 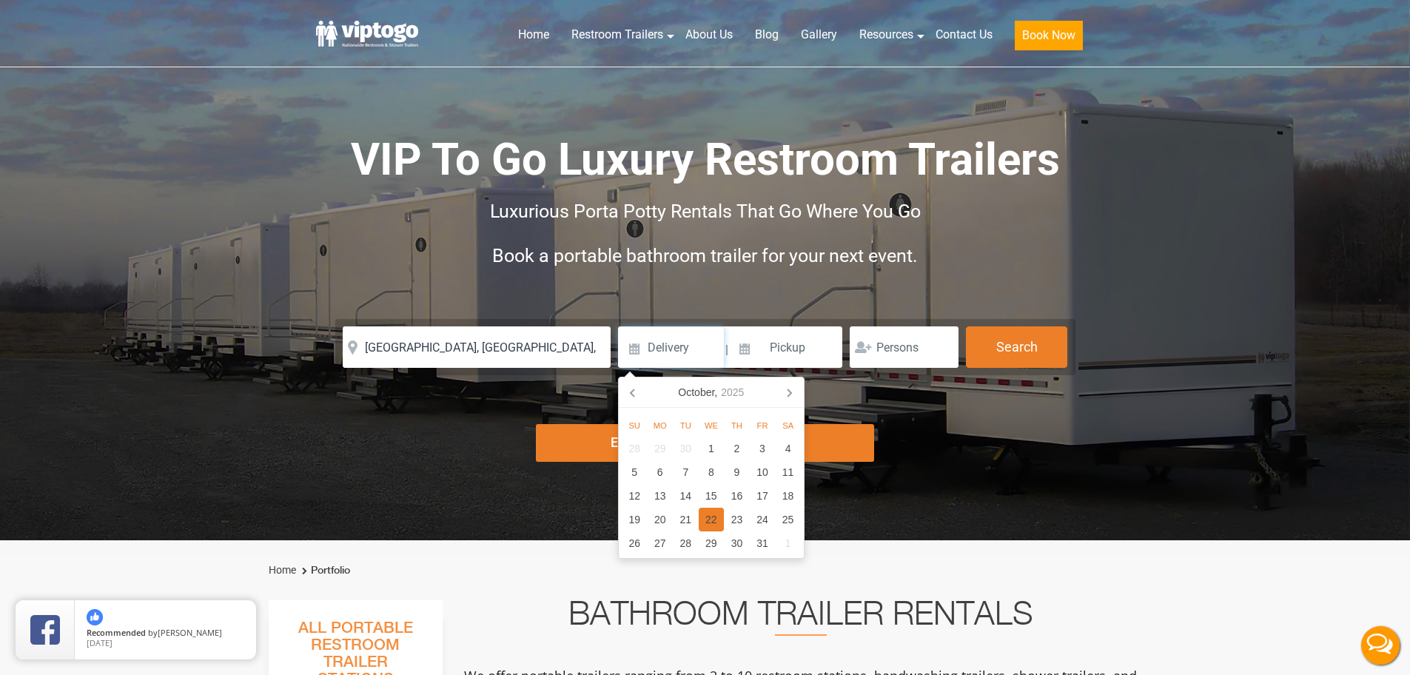 I want to click on button: Live Chat, so click(x=1380, y=645).